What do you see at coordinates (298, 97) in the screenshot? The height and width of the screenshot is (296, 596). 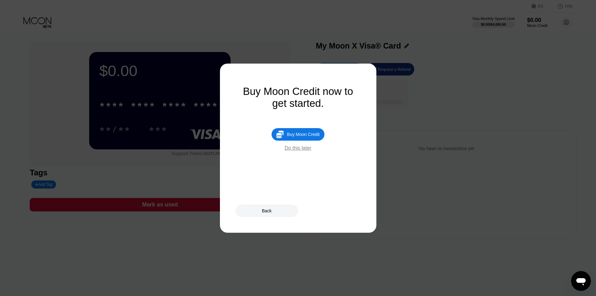 I see `div: Buy Moon Credit now to get started.` at bounding box center [298, 97].